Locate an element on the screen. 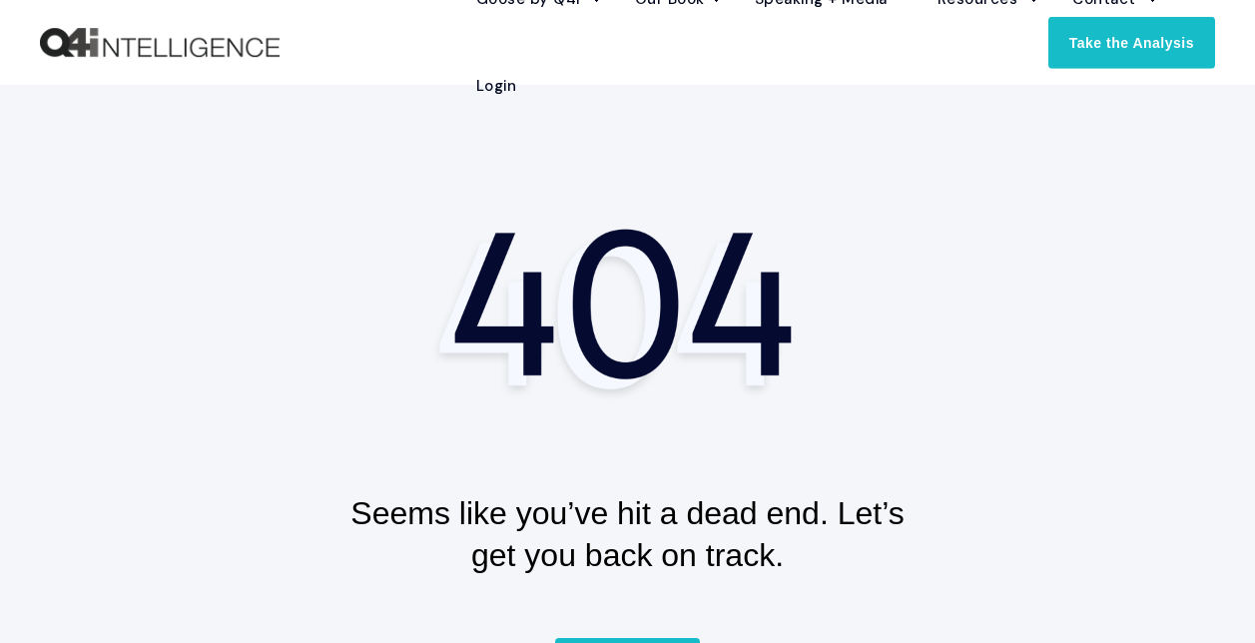  a: Back to Home is located at coordinates (160, 43).